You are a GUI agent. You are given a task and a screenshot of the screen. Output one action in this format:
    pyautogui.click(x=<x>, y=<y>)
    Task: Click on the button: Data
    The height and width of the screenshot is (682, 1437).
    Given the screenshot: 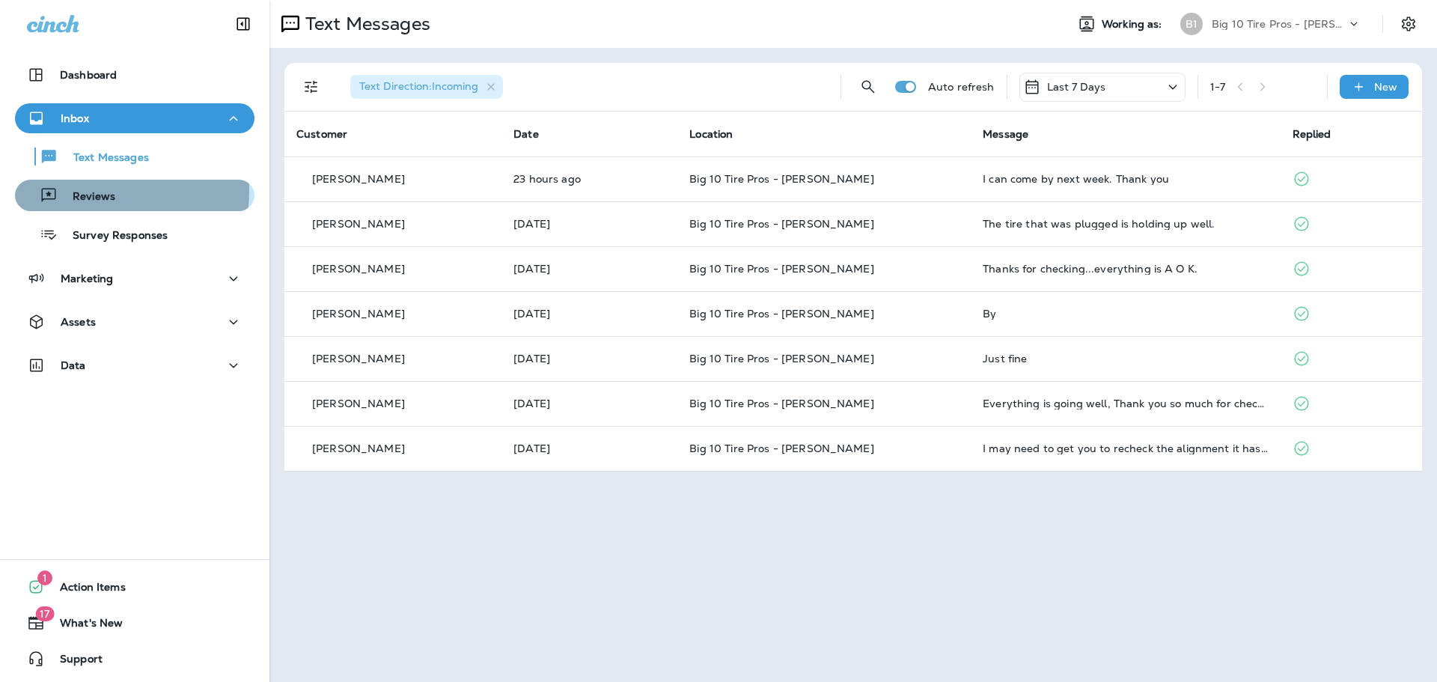 What is the action you would take?
    pyautogui.click(x=135, y=365)
    